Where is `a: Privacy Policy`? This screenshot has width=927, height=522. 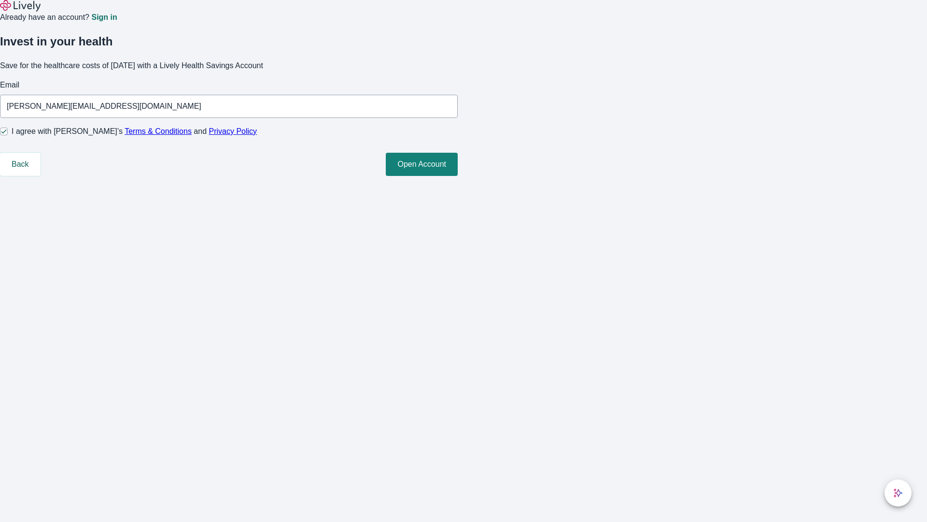
a: Privacy Policy is located at coordinates (233, 131).